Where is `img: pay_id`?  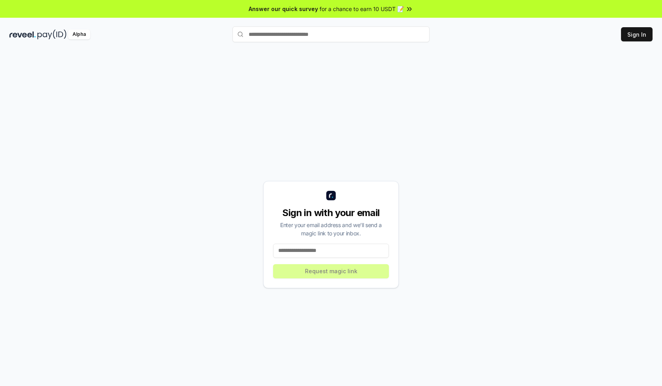
img: pay_id is located at coordinates (52, 34).